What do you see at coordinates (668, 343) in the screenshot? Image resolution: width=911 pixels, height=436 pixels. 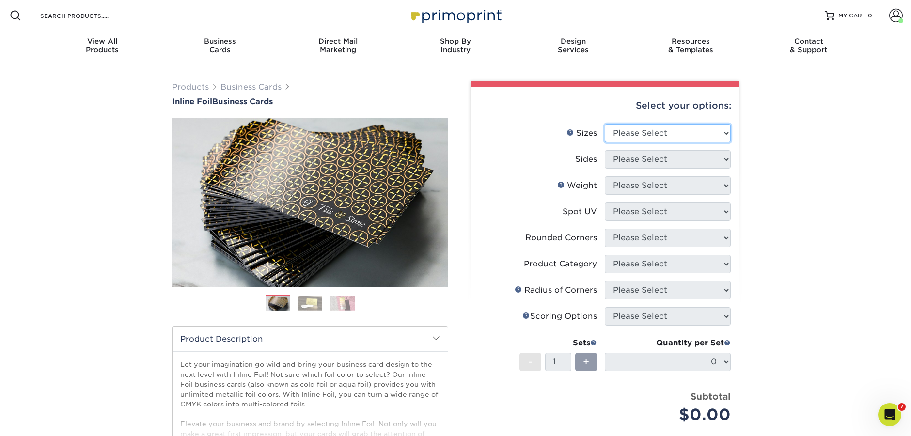 I see `div: Quantity per Set` at bounding box center [668, 343].